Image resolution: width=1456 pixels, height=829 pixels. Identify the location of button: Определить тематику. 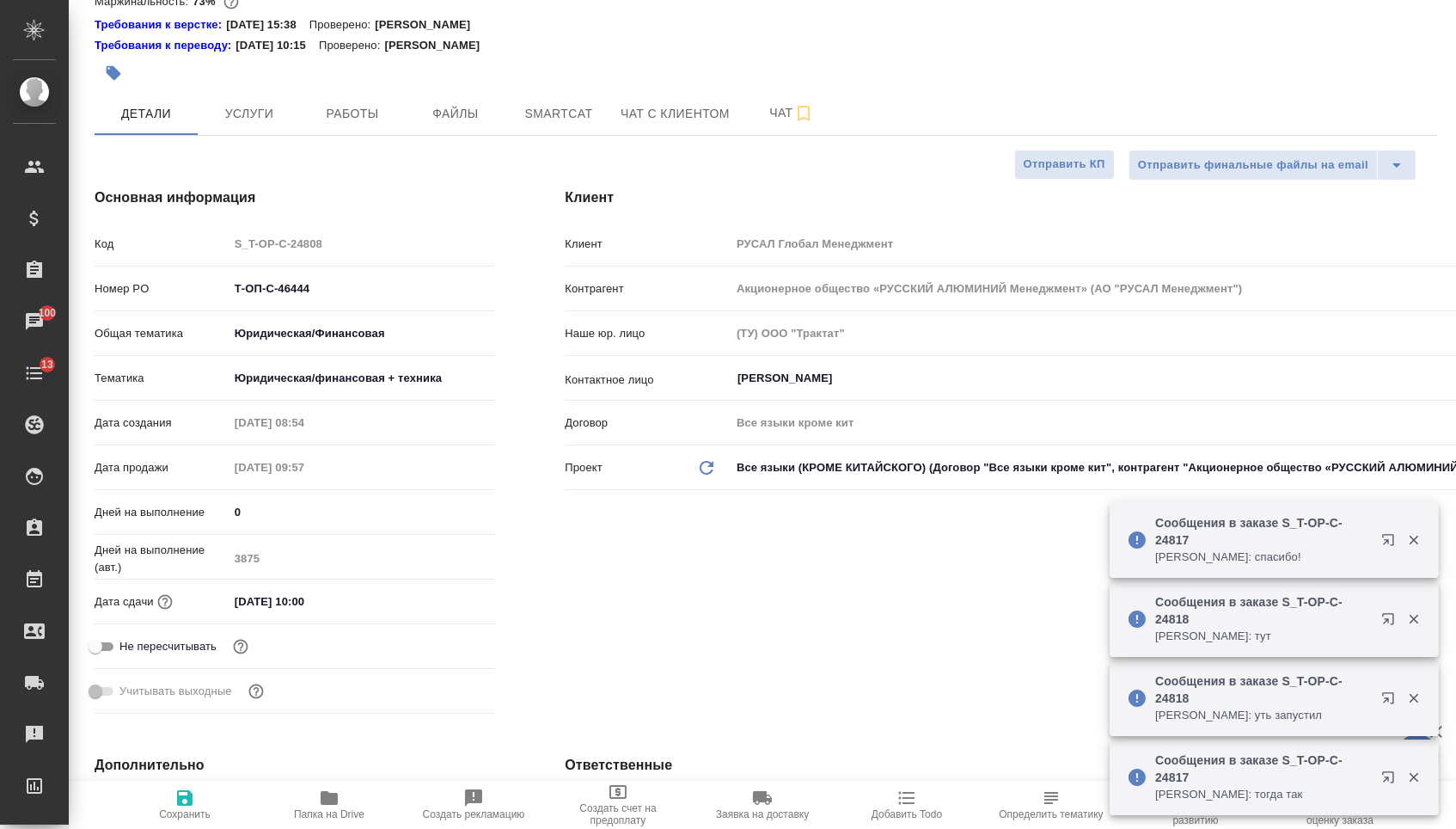
(1051, 805).